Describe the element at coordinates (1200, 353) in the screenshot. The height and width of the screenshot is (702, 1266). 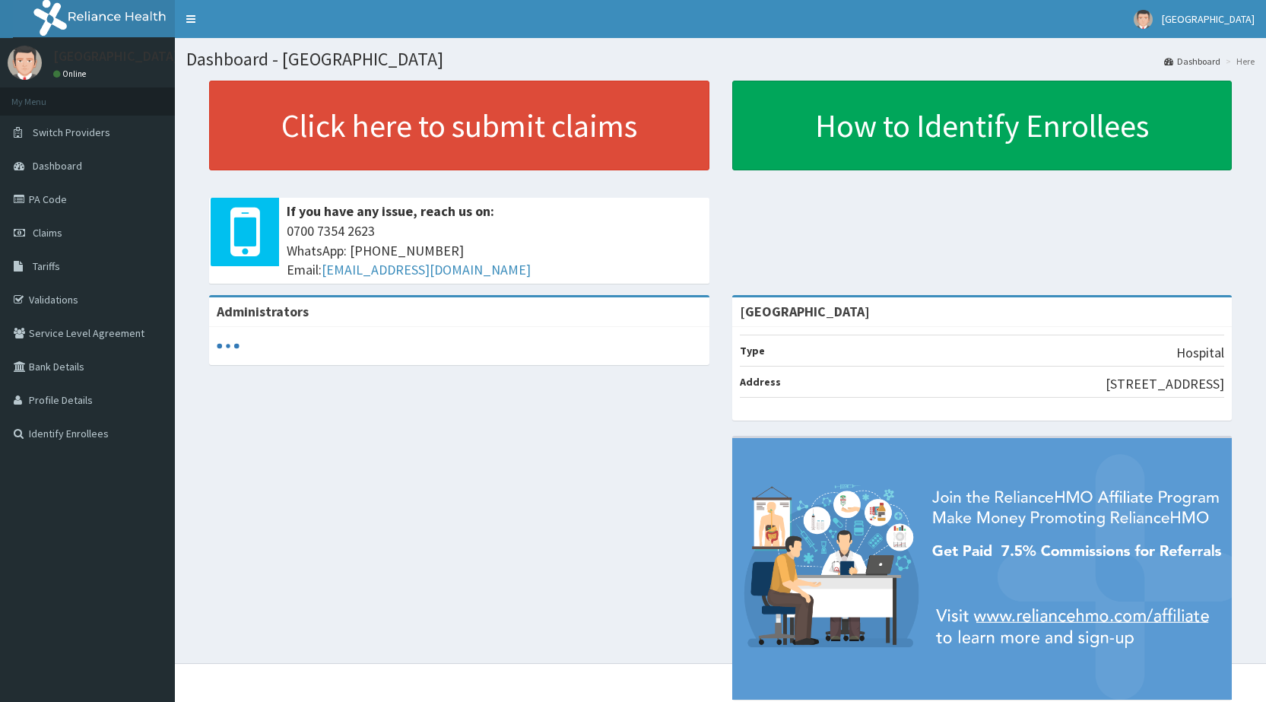
I see `p: Hospital` at that location.